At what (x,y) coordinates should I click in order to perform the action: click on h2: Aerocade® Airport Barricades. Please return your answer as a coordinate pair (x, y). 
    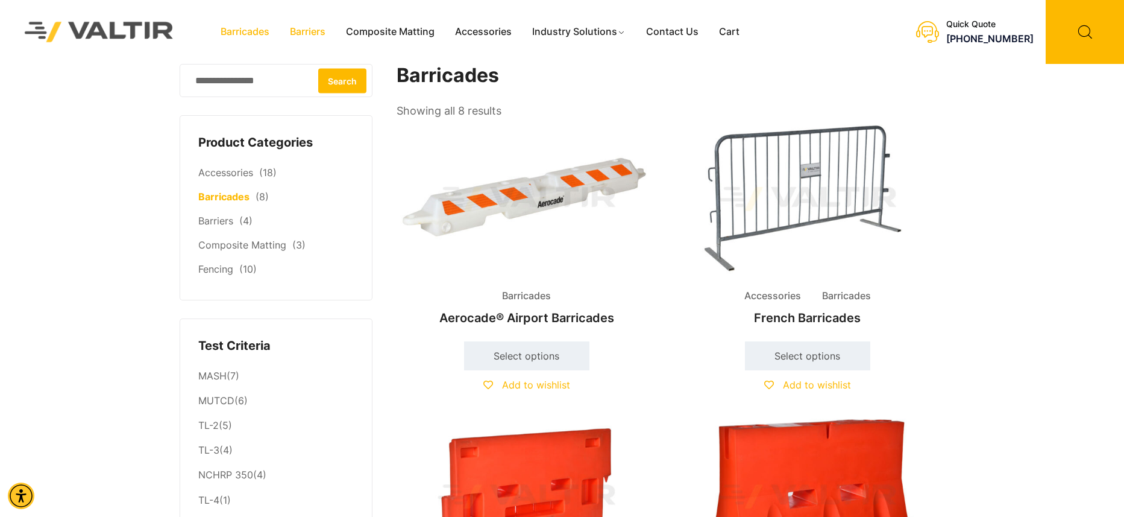
    Looking at the image, I should click on (527, 318).